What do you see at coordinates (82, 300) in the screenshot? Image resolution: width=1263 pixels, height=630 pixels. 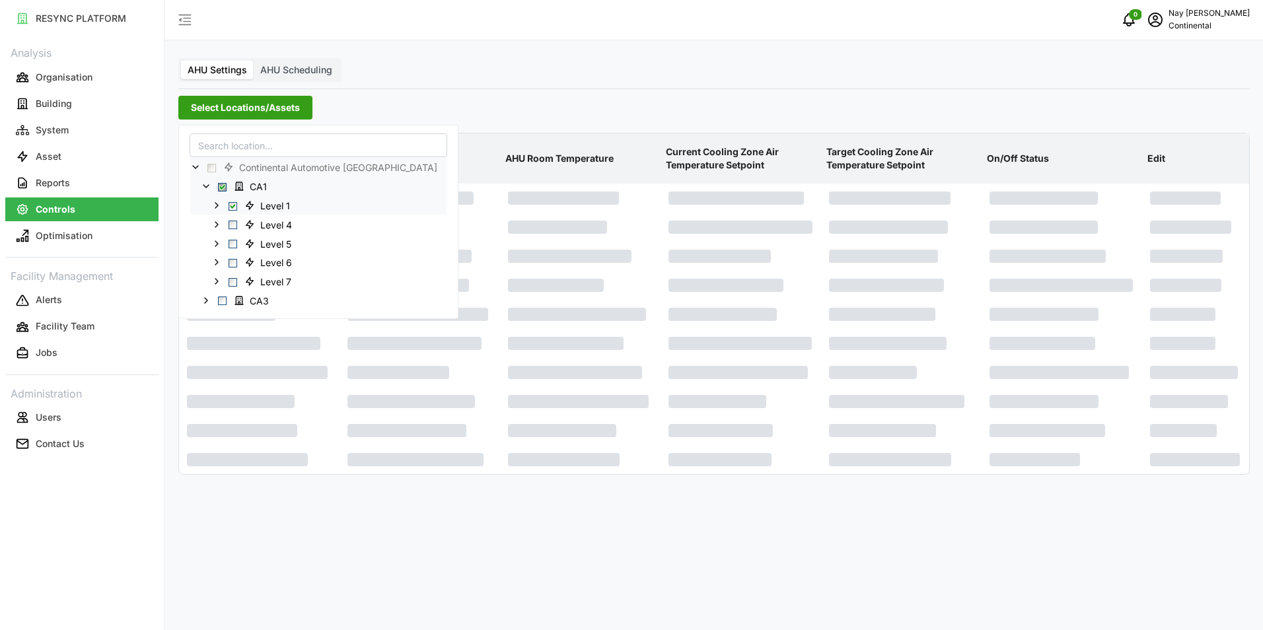 I see `button: Alerts` at bounding box center [82, 300].